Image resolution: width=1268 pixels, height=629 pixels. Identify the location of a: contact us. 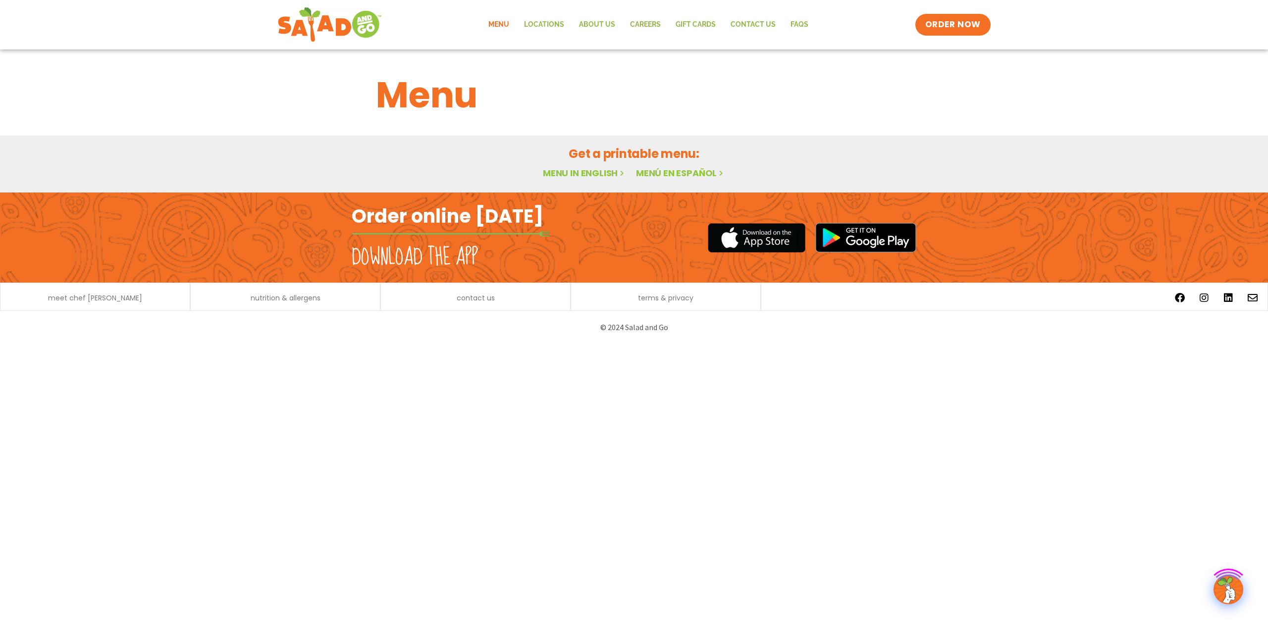
(475, 298).